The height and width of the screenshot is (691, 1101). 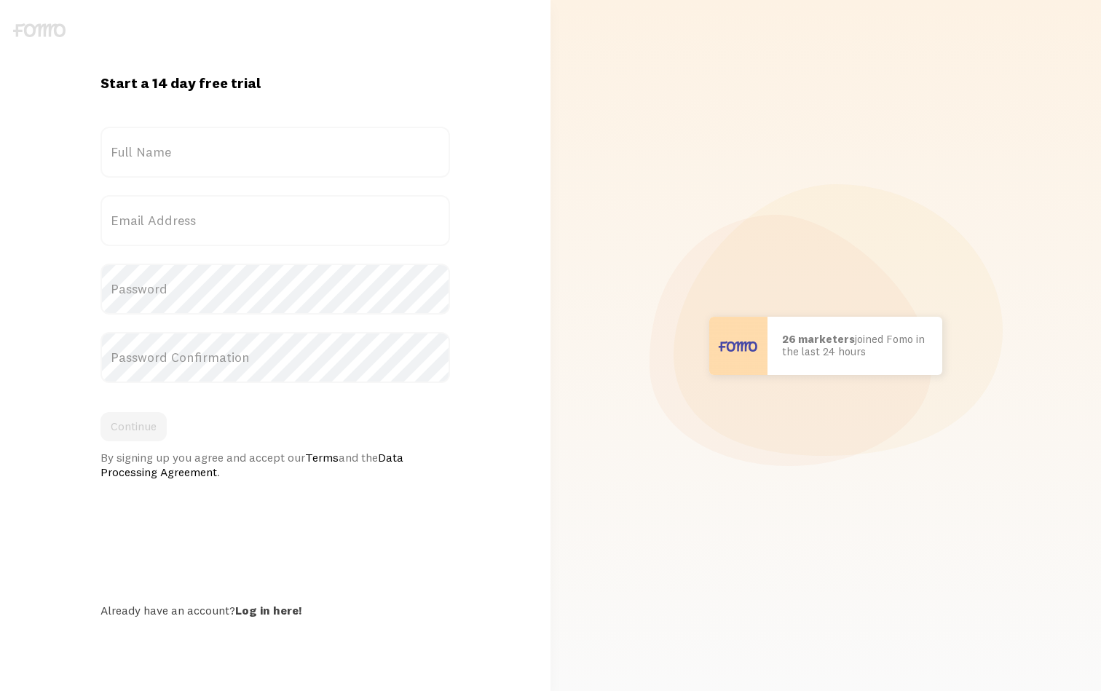 I want to click on div: By signing up you agree and accept our and the ., so click(x=275, y=465).